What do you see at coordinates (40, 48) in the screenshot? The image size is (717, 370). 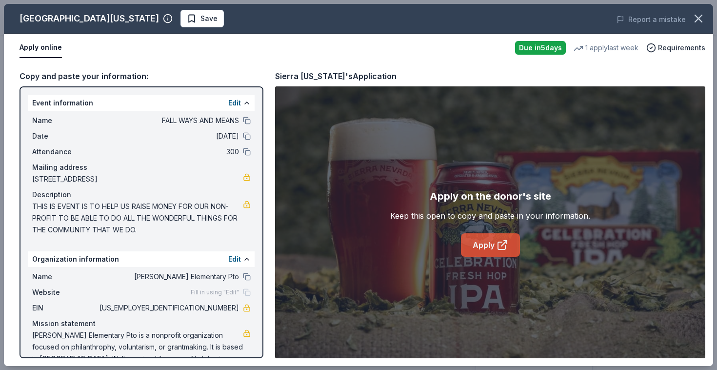 I see `button: Apply online` at bounding box center [40, 48].